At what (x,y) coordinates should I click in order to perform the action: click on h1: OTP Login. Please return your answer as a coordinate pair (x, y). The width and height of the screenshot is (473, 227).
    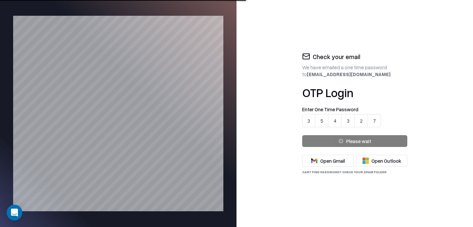
    Looking at the image, I should click on (354, 93).